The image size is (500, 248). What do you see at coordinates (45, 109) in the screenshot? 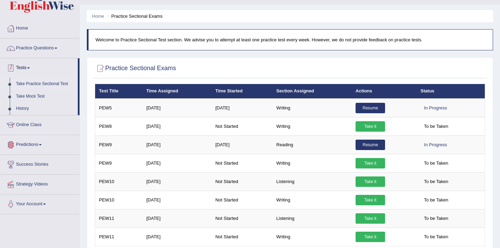
I see `a: History` at bounding box center [45, 109].